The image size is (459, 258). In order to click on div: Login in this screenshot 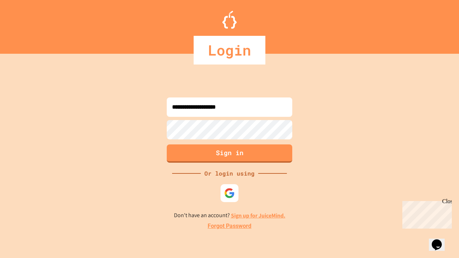, I will do `click(230, 50)`.